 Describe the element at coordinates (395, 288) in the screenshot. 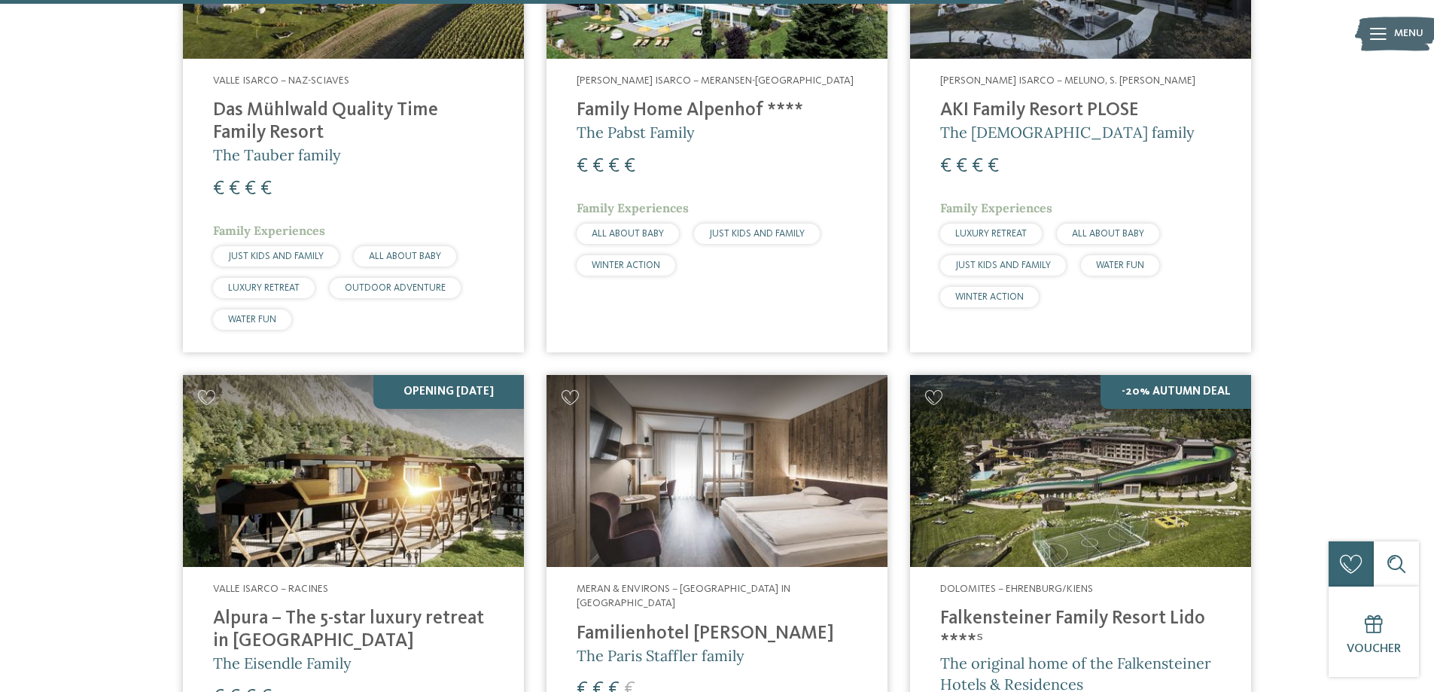

I see `span: OUTDOOR ADVENTURE` at that location.